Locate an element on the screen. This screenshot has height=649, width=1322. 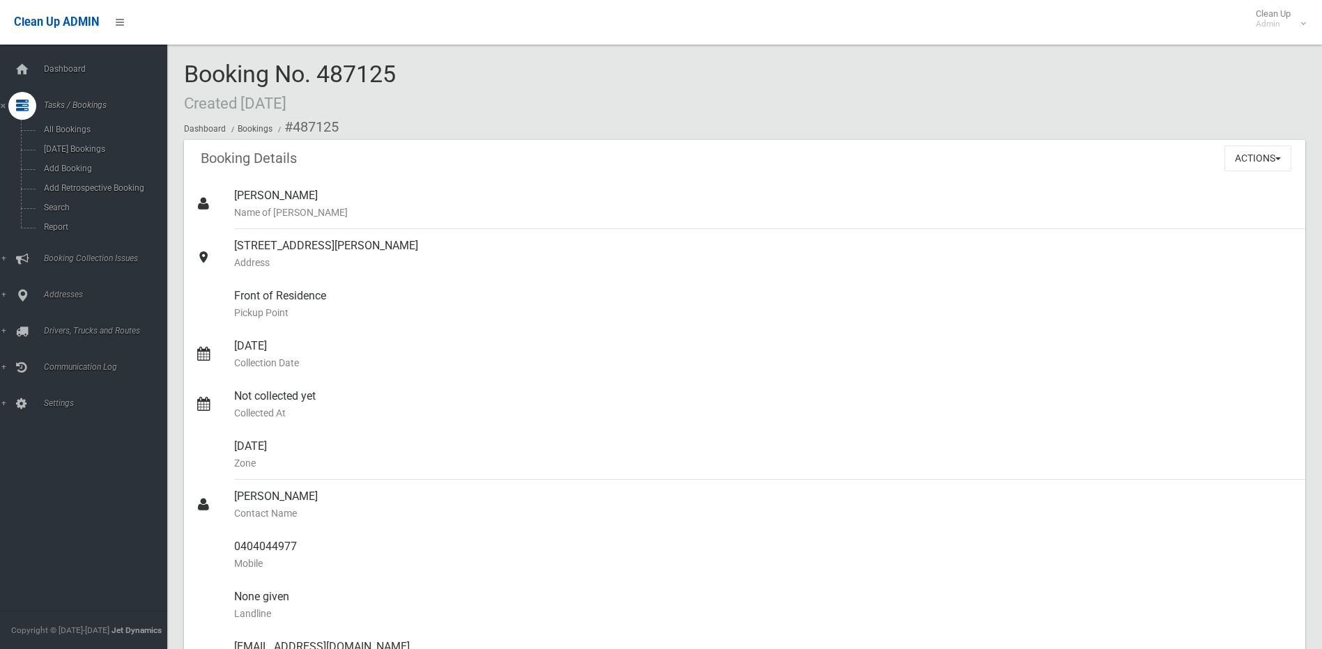
small: Collected At is located at coordinates (764, 413).